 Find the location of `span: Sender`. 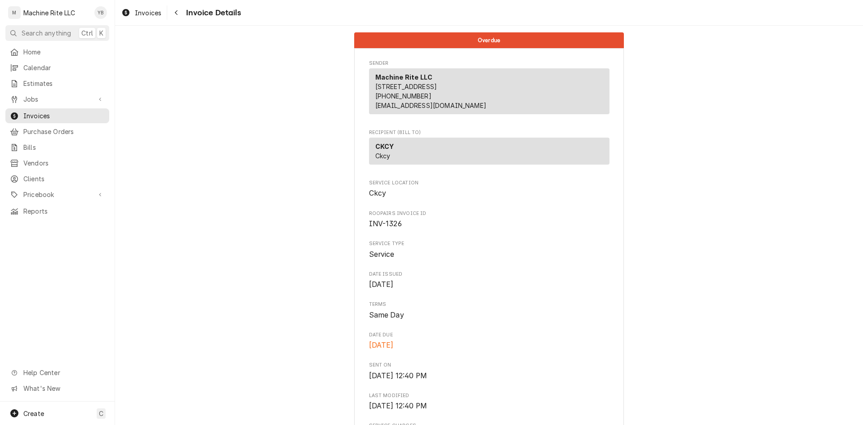

span: Sender is located at coordinates (489, 63).